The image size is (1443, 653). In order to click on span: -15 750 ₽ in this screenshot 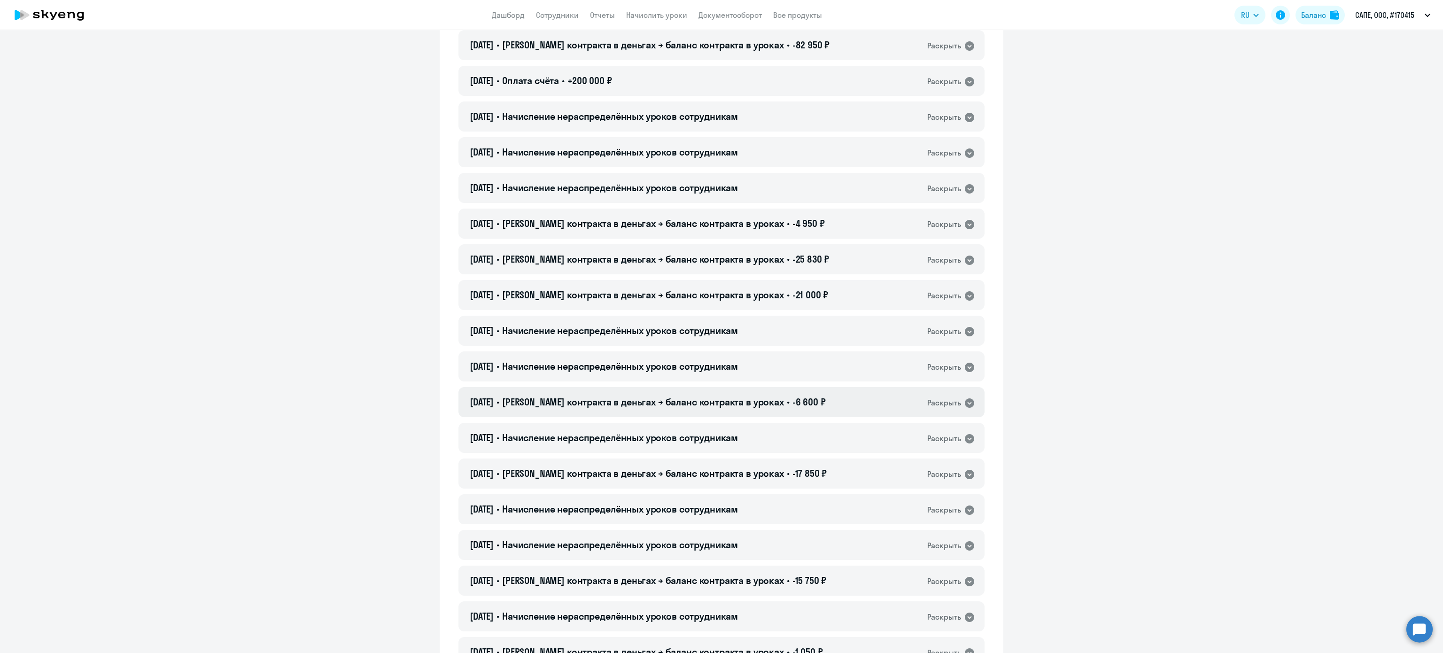, I will do `click(809, 580)`.